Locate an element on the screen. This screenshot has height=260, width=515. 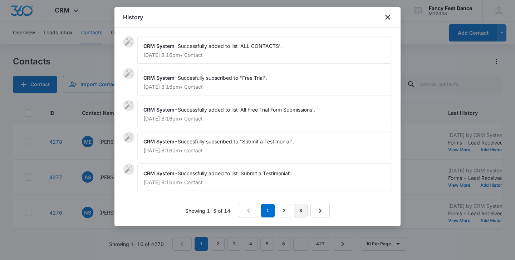
a: Page 3 is located at coordinates (301, 211).